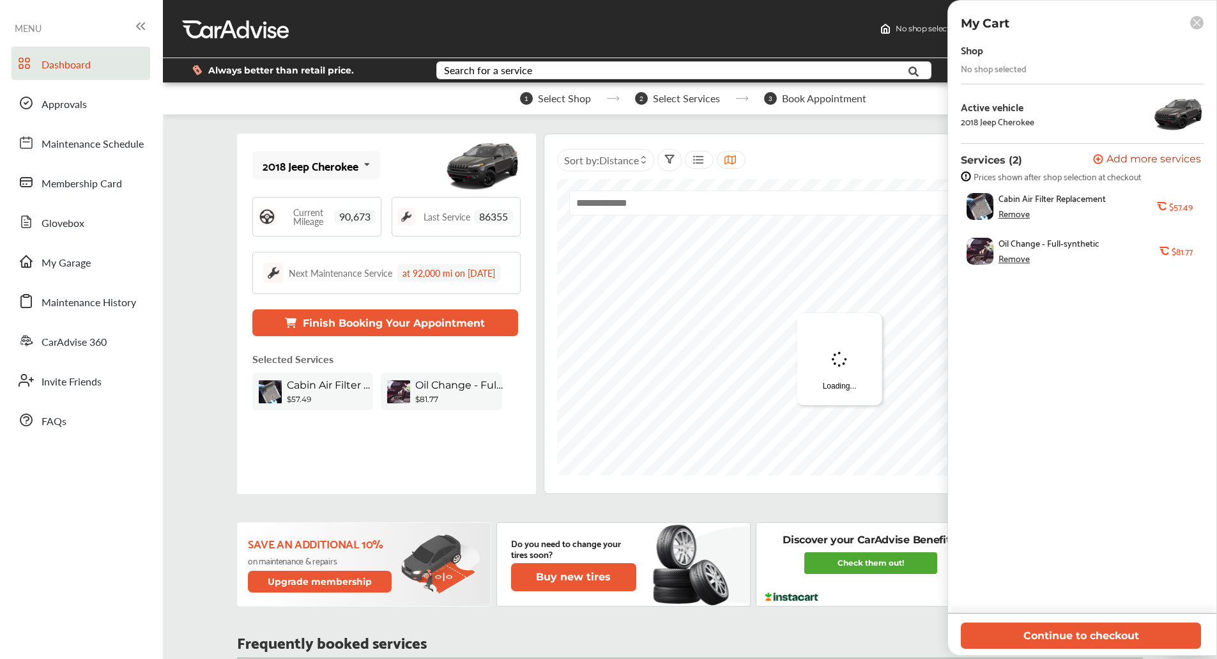  What do you see at coordinates (354, 217) in the screenshot?
I see `span: 90,673` at bounding box center [354, 217].